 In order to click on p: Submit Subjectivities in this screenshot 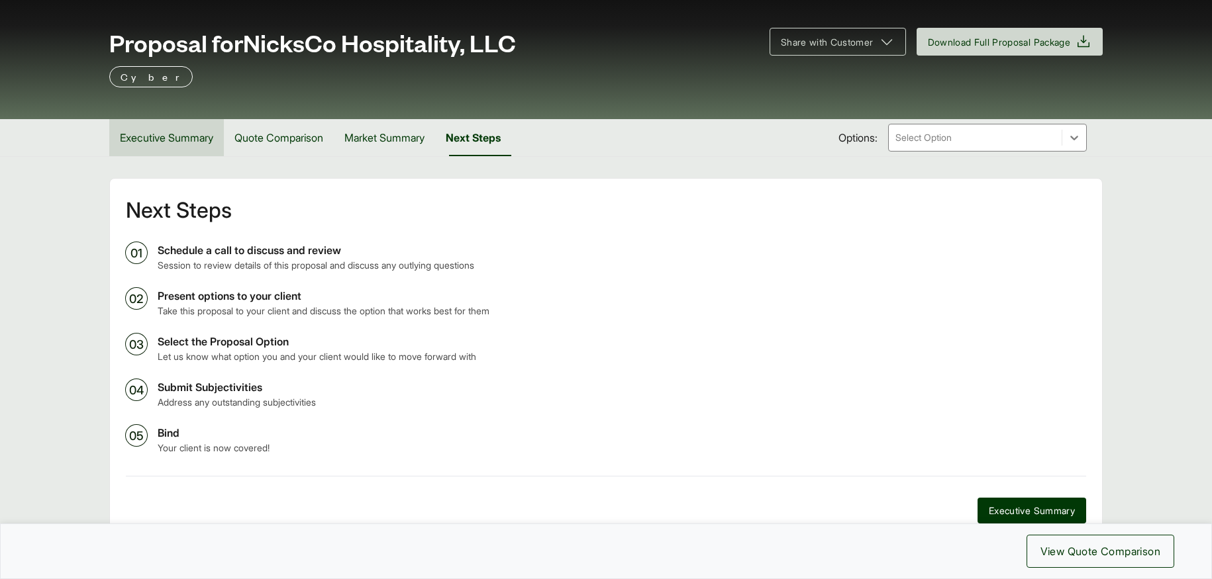, I will do `click(622, 387)`.